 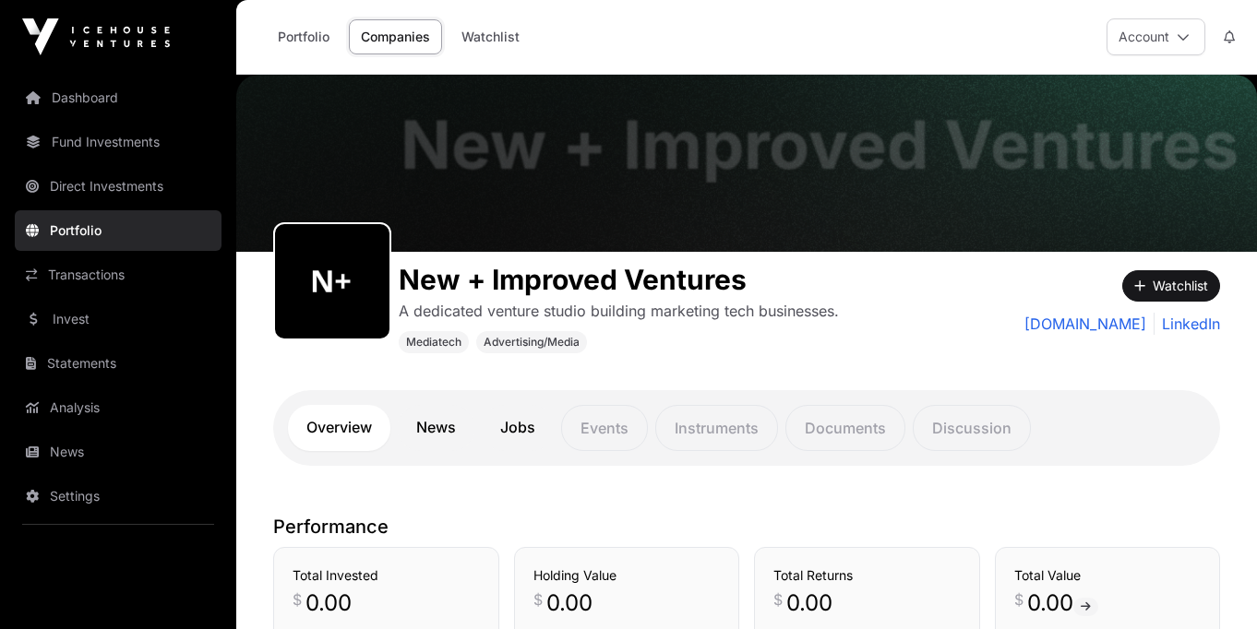 I want to click on a: Fund Investments, so click(x=118, y=142).